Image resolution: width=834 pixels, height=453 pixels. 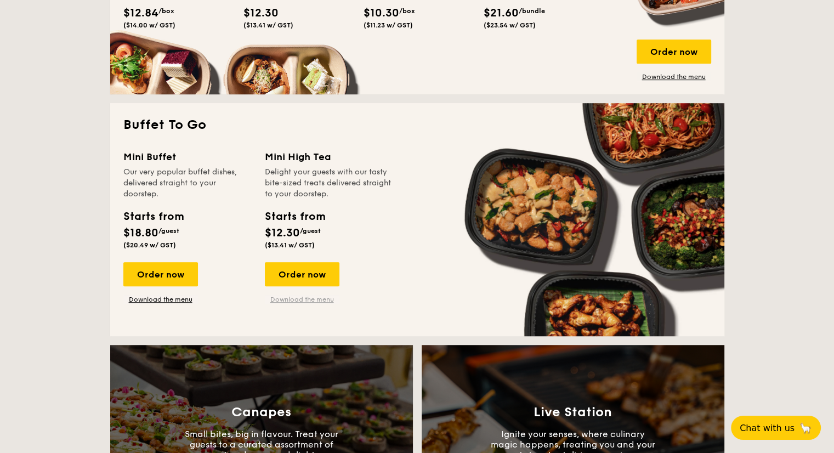 I want to click on button: Chat with us🦙, so click(x=776, y=428).